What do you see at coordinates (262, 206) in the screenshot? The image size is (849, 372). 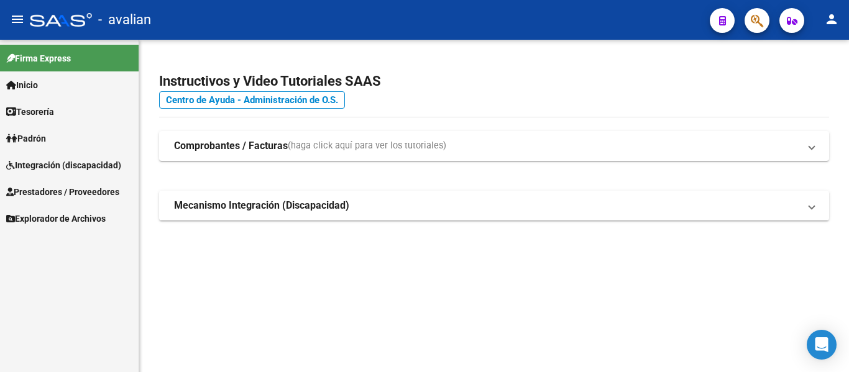 I see `strong: Mecanismo Integración (Discapacidad)` at bounding box center [262, 206].